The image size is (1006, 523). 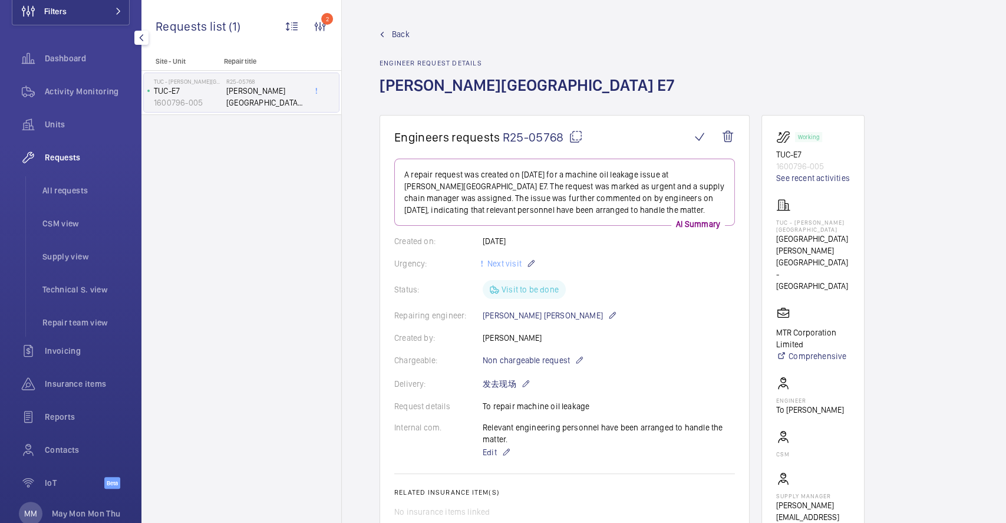 What do you see at coordinates (698, 224) in the screenshot?
I see `p: AI Summary` at bounding box center [698, 224].